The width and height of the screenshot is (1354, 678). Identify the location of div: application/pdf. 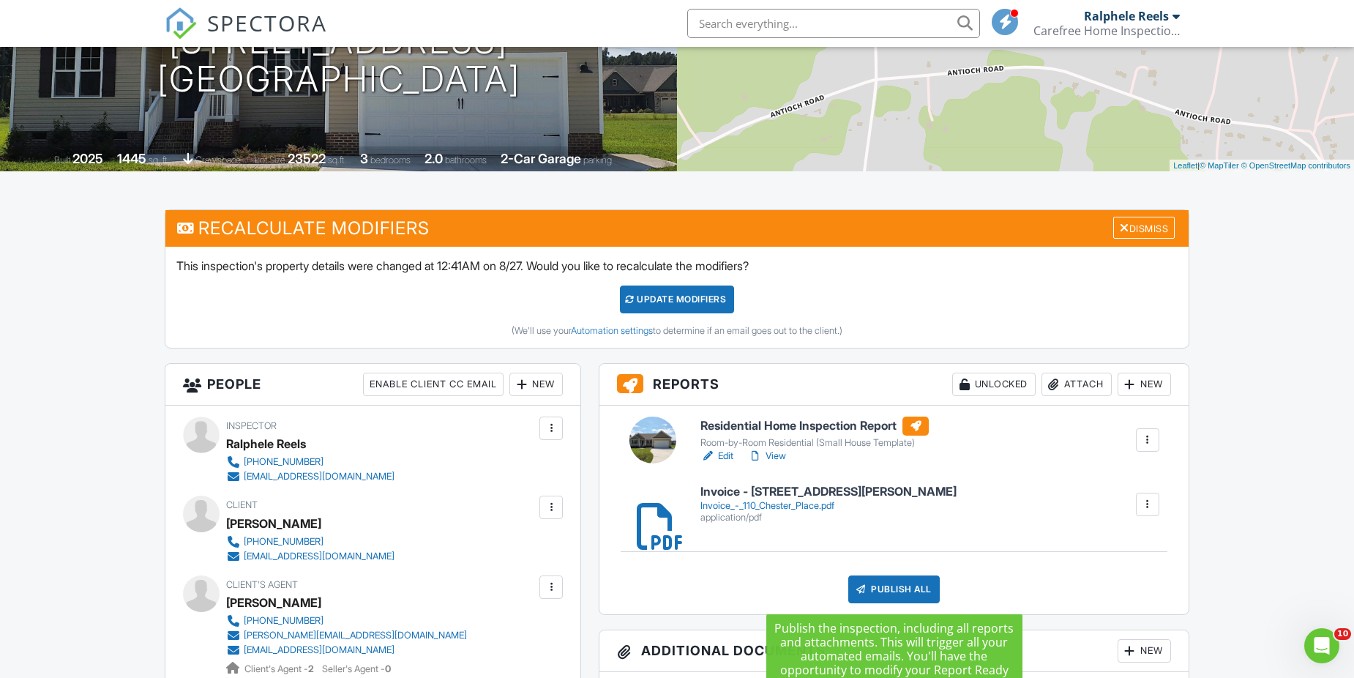
(828, 517).